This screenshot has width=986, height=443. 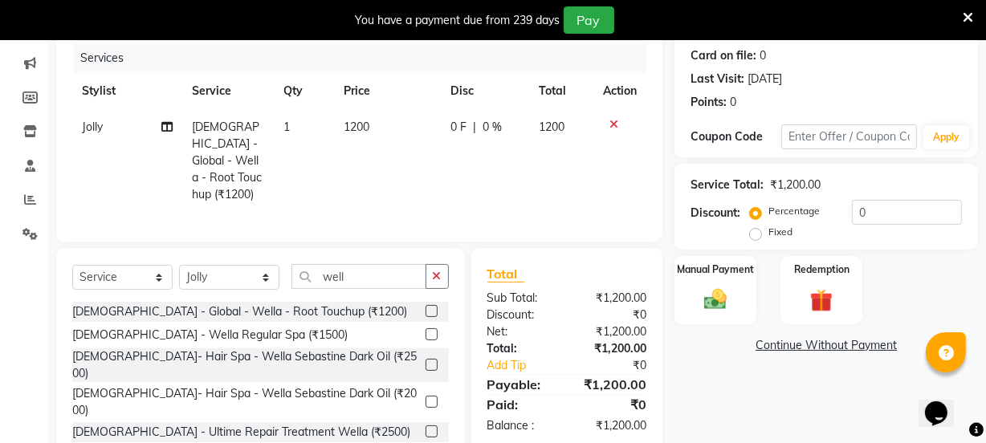 What do you see at coordinates (717, 79) in the screenshot?
I see `div: Last Visit:` at bounding box center [717, 79].